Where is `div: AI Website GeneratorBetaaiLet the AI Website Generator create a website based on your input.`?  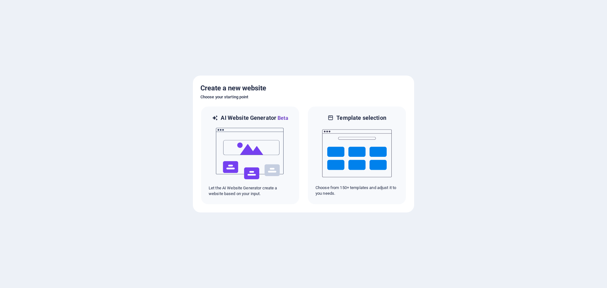 div: AI Website GeneratorBetaaiLet the AI Website Generator create a website based on your input. is located at coordinates (250, 155).